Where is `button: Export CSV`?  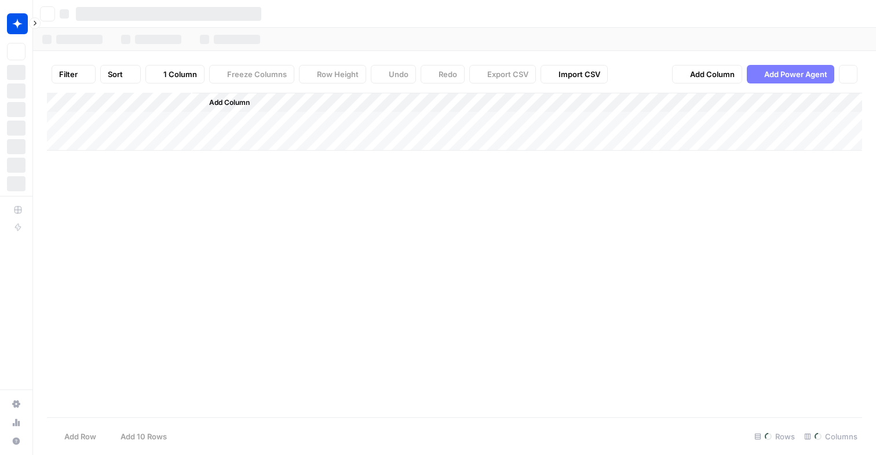
button: Export CSV is located at coordinates (503, 74).